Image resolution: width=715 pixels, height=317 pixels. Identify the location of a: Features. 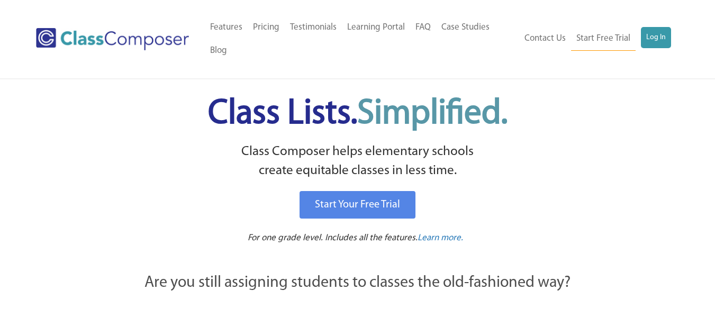
(226, 28).